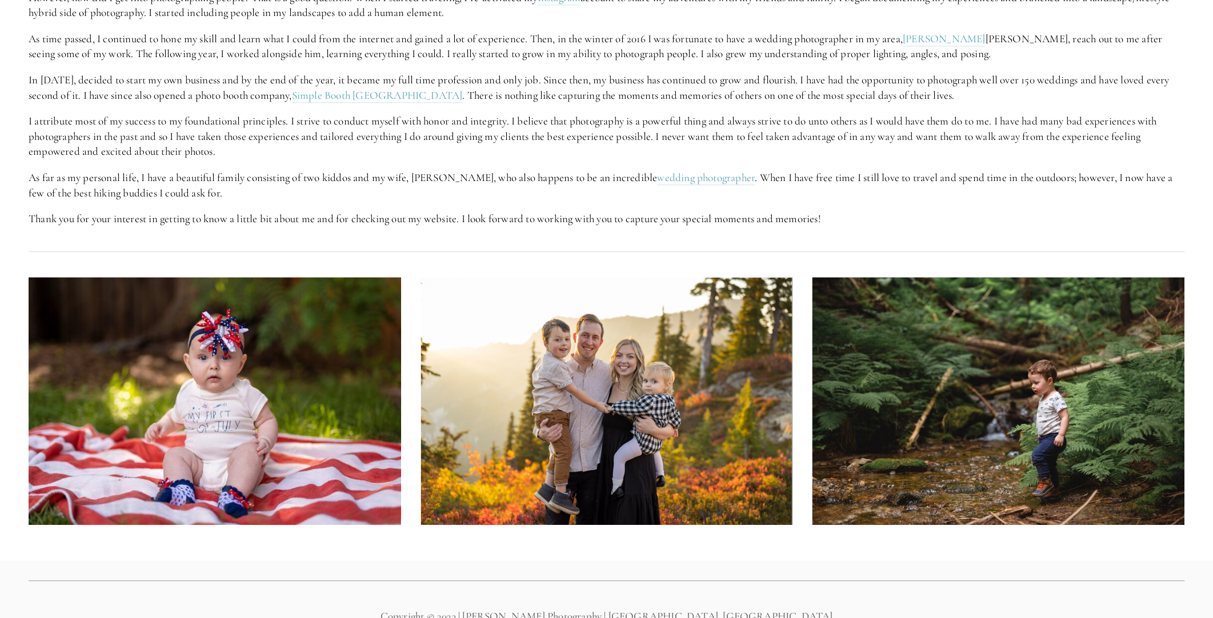 This screenshot has height=618, width=1213. I want to click on p: Thank you for your interest in getting to know a little bit about me and for checking out my webs..., so click(606, 219).